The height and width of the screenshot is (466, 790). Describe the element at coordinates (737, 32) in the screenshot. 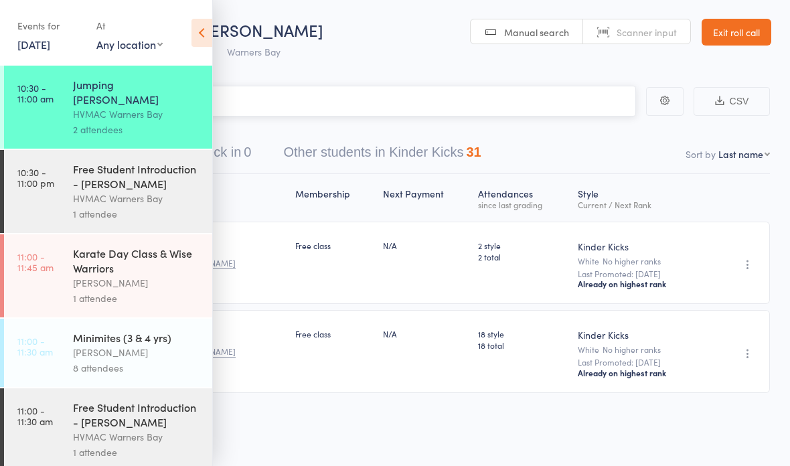

I see `a: Exit roll call` at that location.